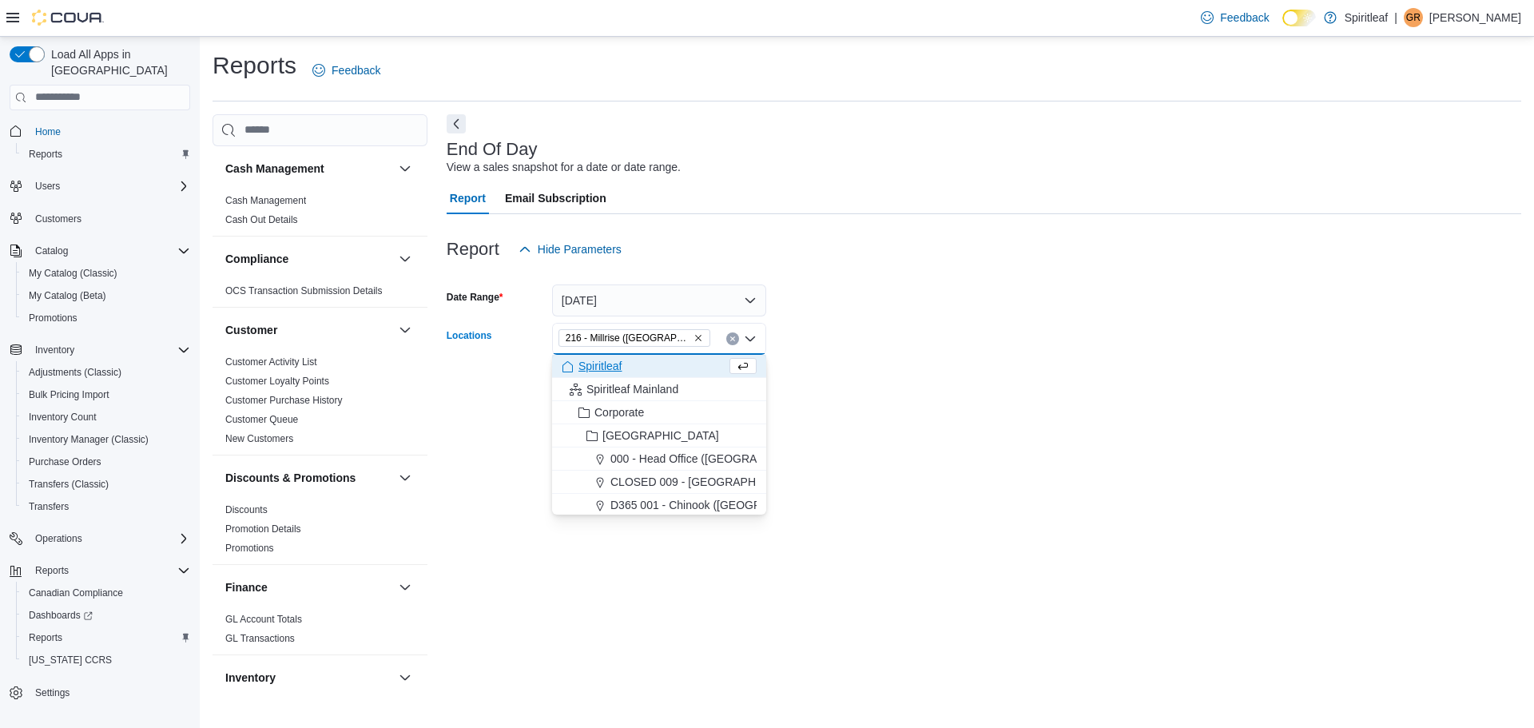 The width and height of the screenshot is (1534, 728). Describe the element at coordinates (106, 660) in the screenshot. I see `span: Washington CCRS` at that location.